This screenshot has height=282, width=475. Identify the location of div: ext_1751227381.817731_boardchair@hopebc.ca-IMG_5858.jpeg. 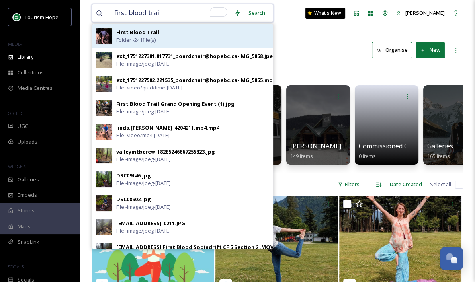
(196, 56).